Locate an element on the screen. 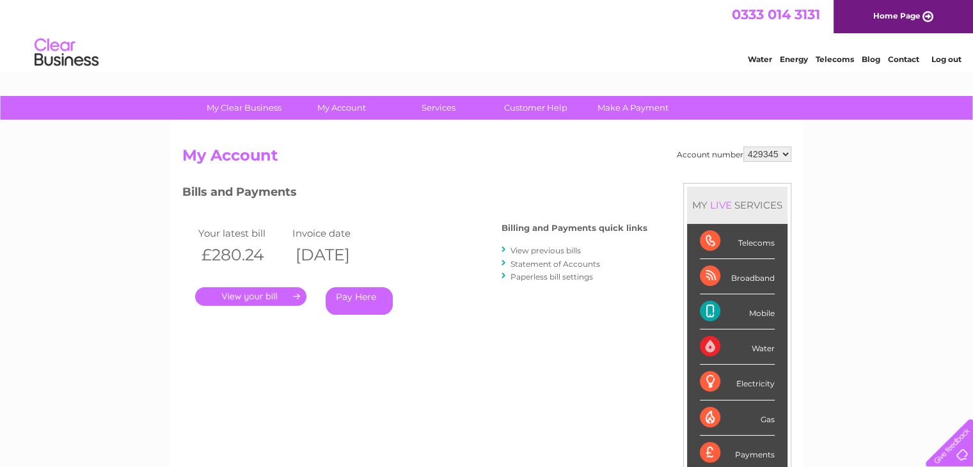  h2: My Account is located at coordinates (487, 159).